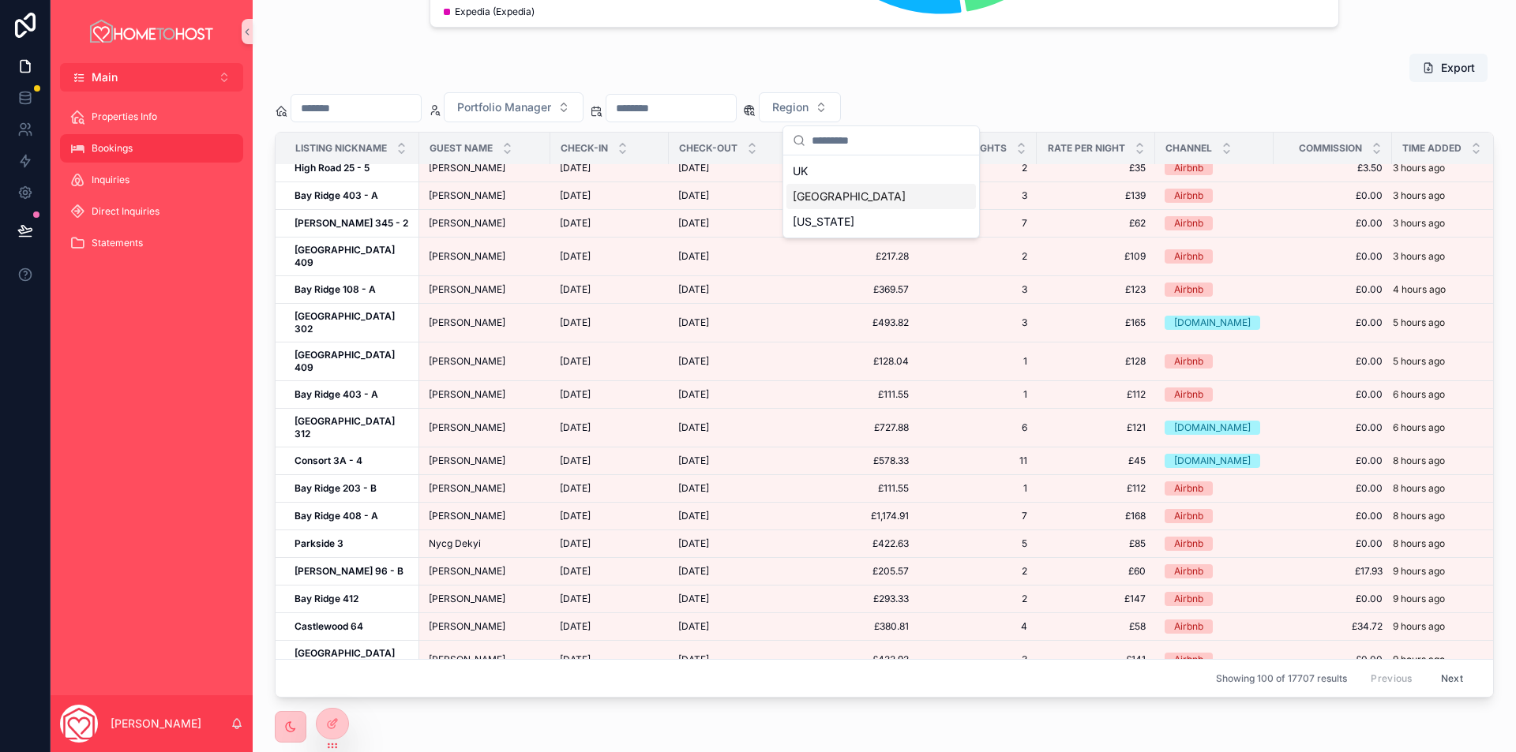 This screenshot has height=752, width=1516. Describe the element at coordinates (977, 428) in the screenshot. I see `span: 6` at that location.